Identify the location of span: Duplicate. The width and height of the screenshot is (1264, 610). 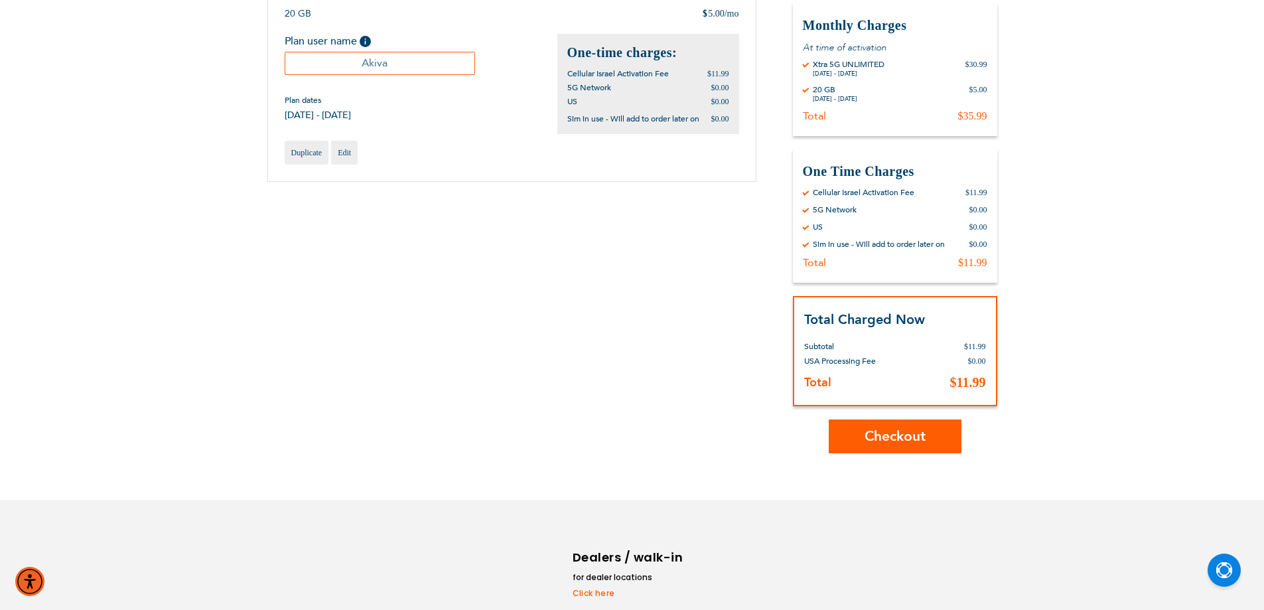
(306, 153).